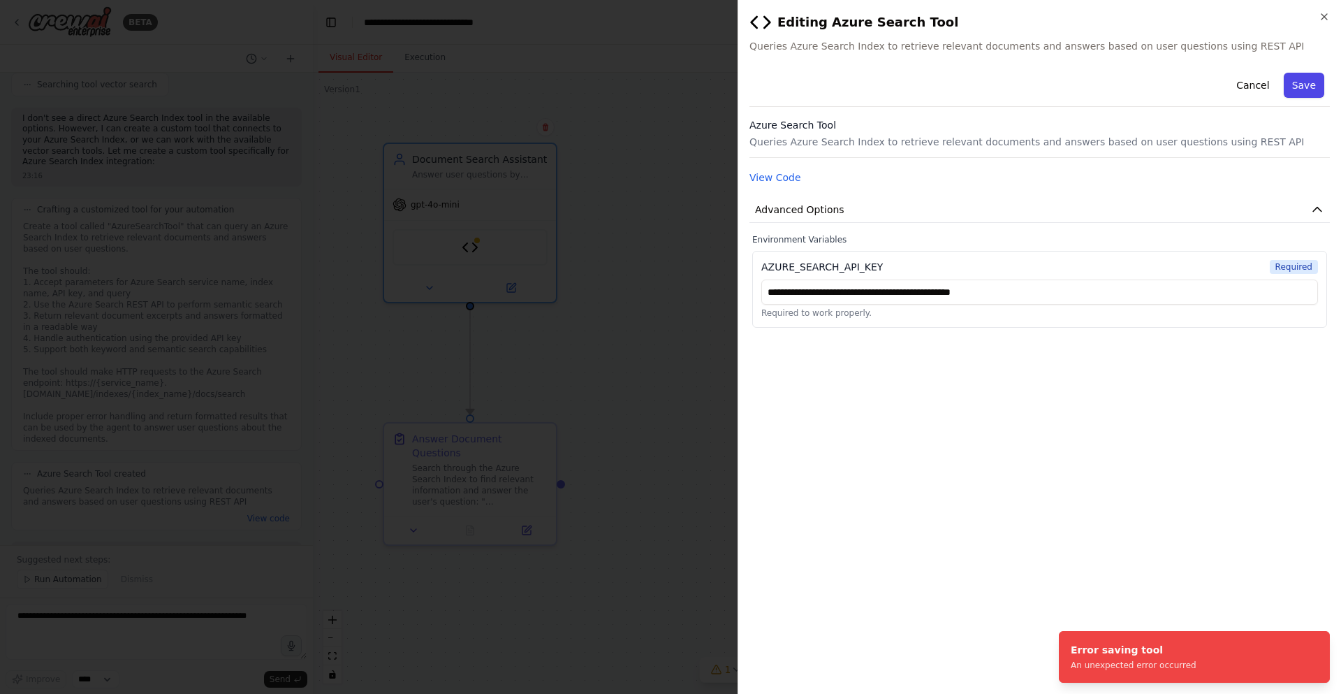  I want to click on h2: Editing Azure Search Tool, so click(1039, 22).